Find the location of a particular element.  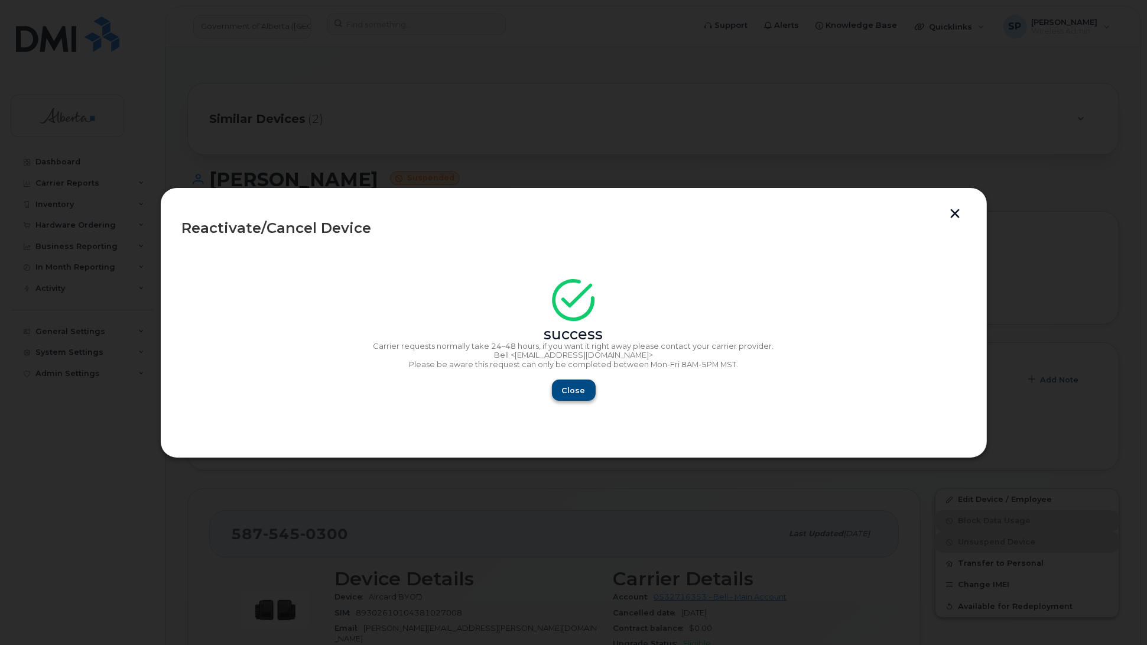

span: Close is located at coordinates (574, 390).